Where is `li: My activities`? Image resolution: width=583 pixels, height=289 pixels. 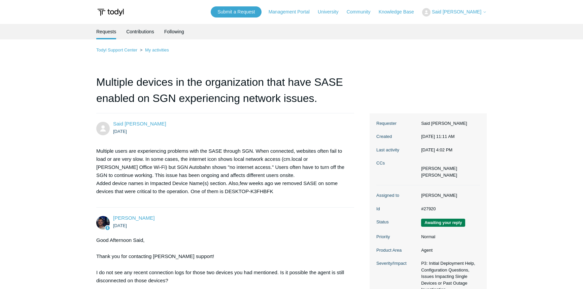 li: My activities is located at coordinates (154, 50).